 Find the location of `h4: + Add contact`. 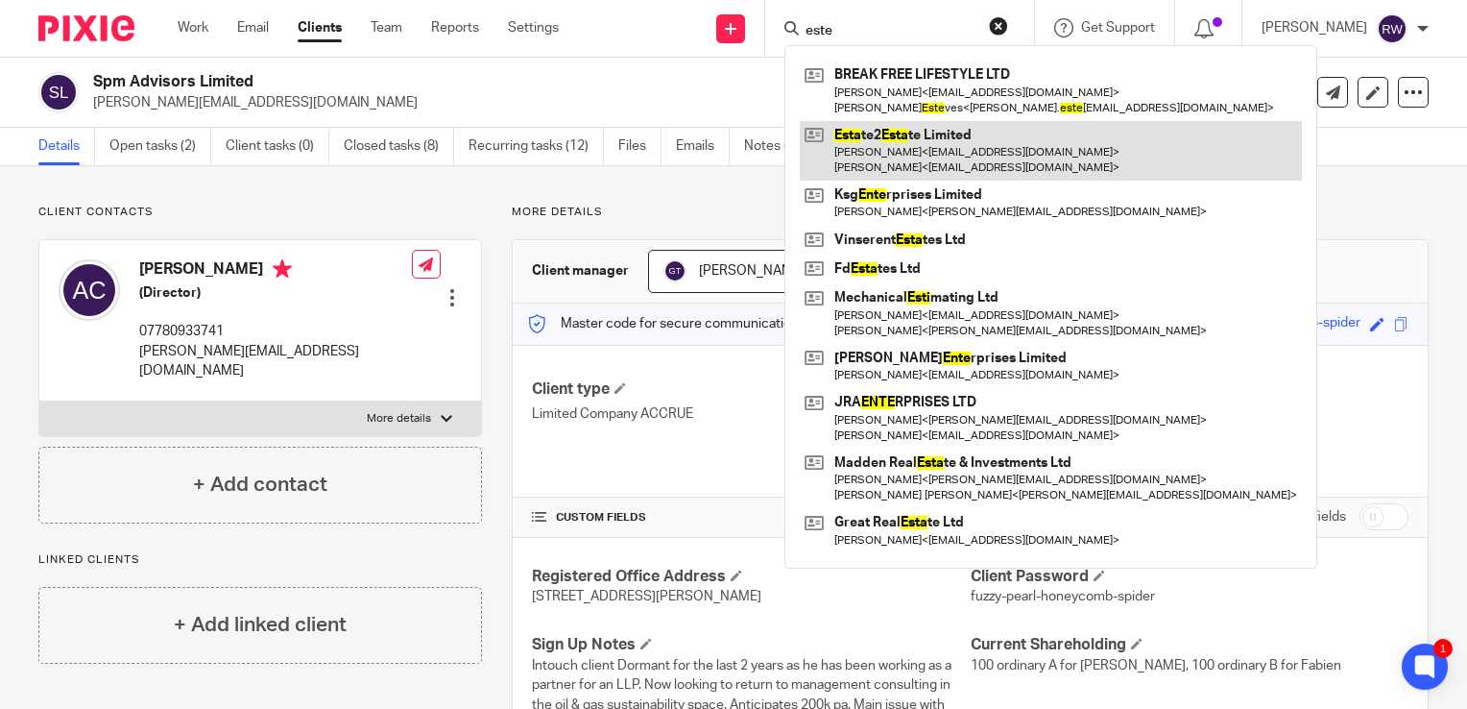

h4: + Add contact is located at coordinates (260, 484).